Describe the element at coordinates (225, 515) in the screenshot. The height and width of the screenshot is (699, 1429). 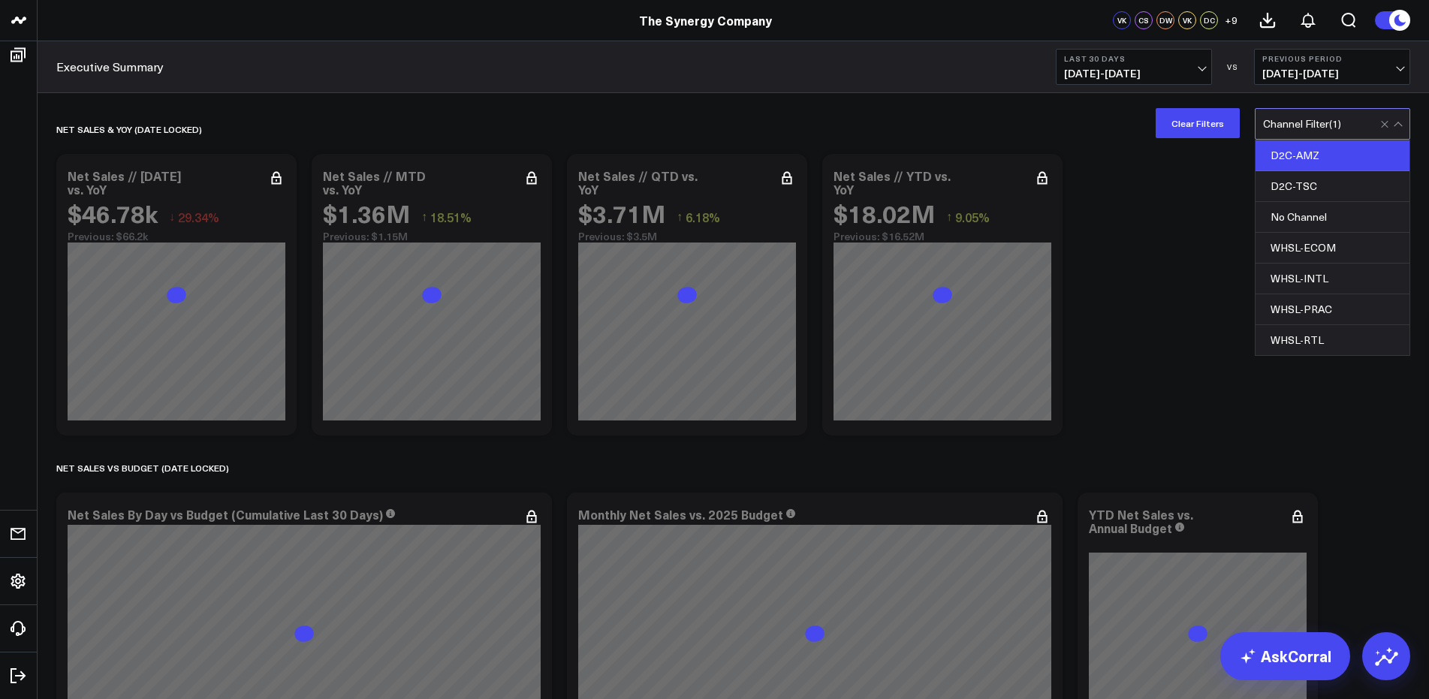
I see `div: Net Sales By Day vs Budget (Cumulative Last 30 Days)` at that location.